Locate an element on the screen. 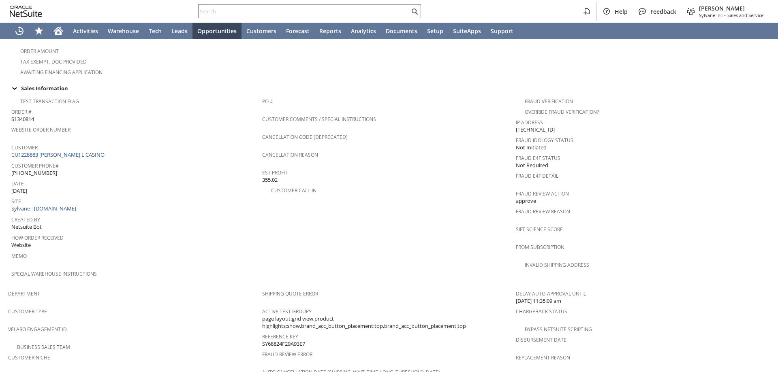  a: Chargeback Status is located at coordinates (541, 312).